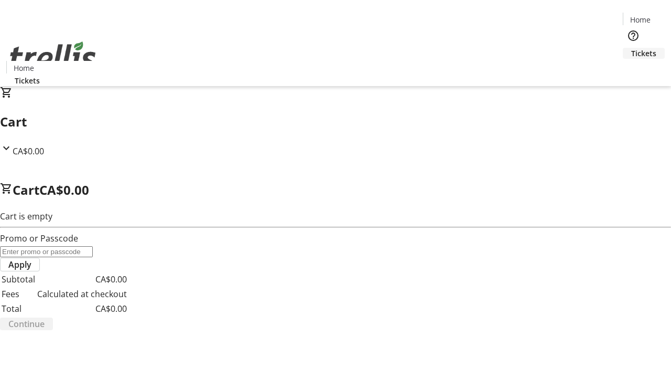  Describe the element at coordinates (18, 308) in the screenshot. I see `td: Total` at that location.